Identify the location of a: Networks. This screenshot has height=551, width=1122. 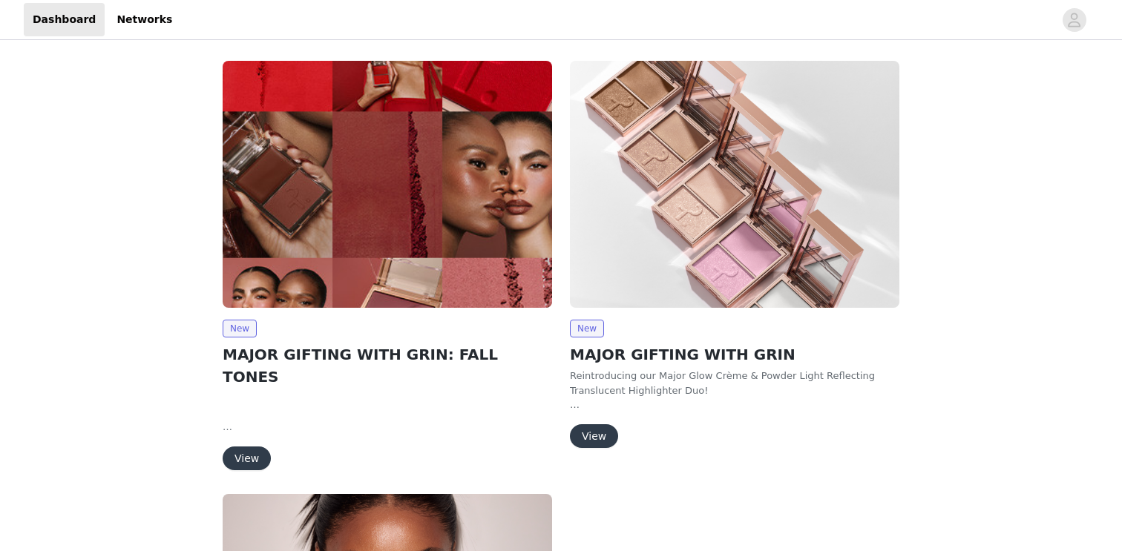
(144, 19).